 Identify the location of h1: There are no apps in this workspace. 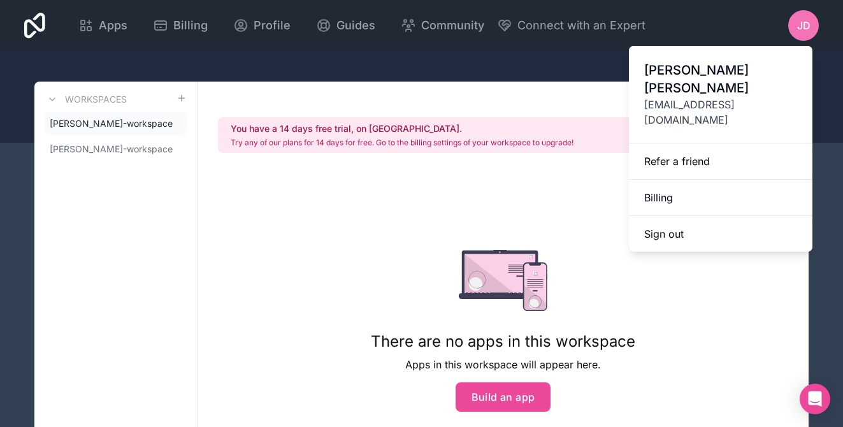
(503, 342).